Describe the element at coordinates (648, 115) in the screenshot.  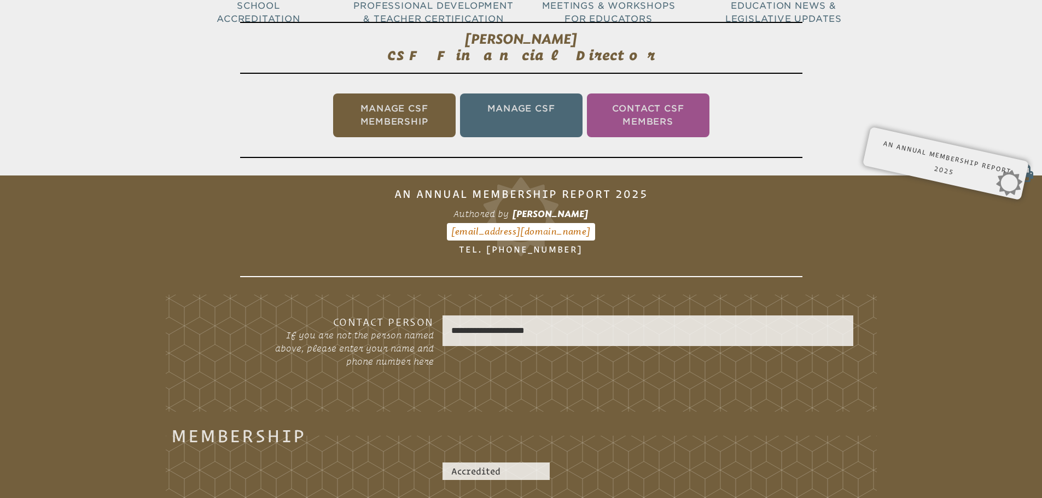
I see `li: Contact CSF Members` at that location.